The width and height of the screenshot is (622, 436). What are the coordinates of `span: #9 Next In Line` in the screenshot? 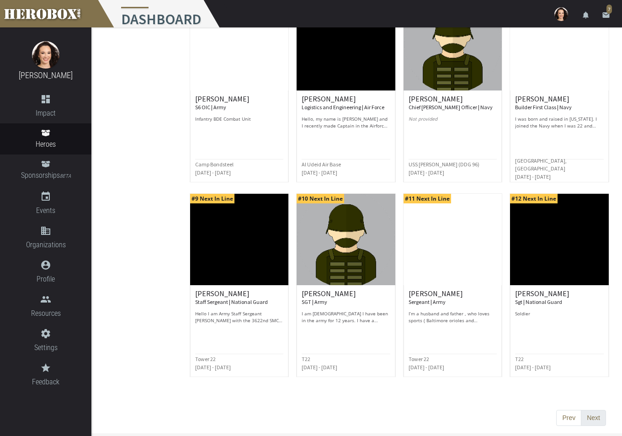 It's located at (212, 198).